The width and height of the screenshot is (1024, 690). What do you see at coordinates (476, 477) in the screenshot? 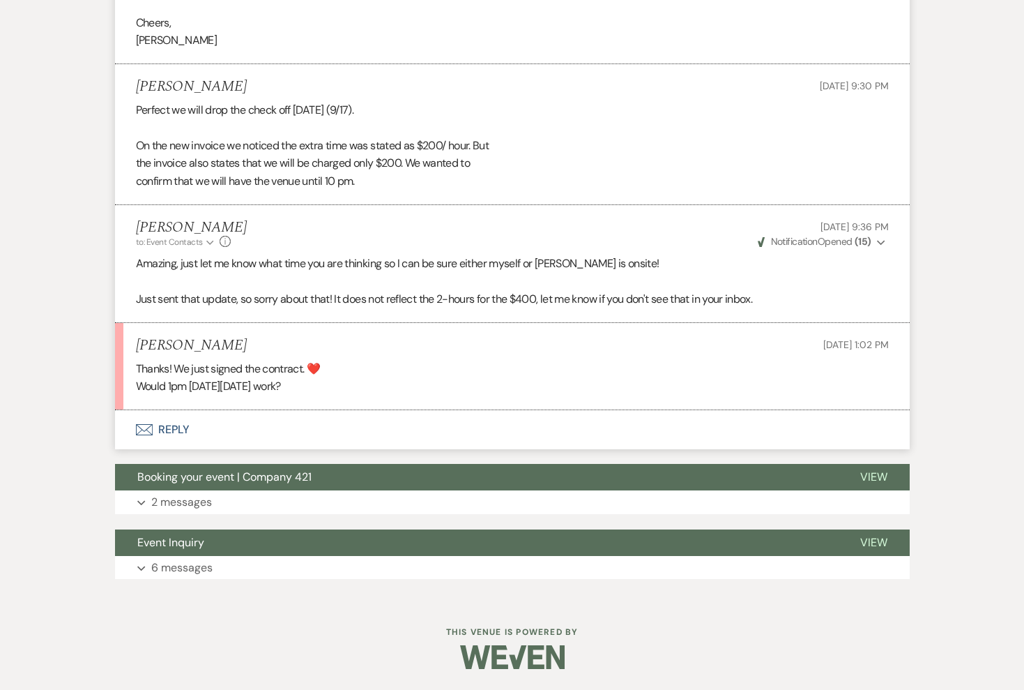
I see `button: Booking your event | Company 421` at bounding box center [476, 477].